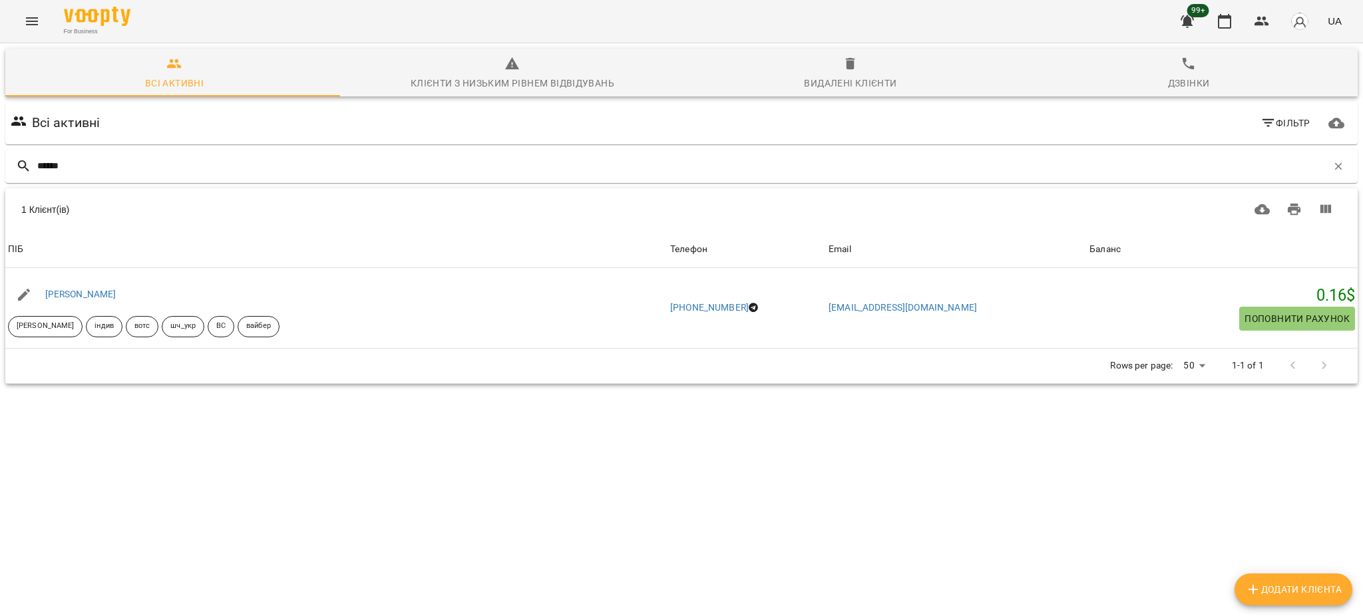 Image resolution: width=1363 pixels, height=616 pixels. What do you see at coordinates (1248, 366) in the screenshot?
I see `p: 1-1 of 1` at bounding box center [1248, 366].